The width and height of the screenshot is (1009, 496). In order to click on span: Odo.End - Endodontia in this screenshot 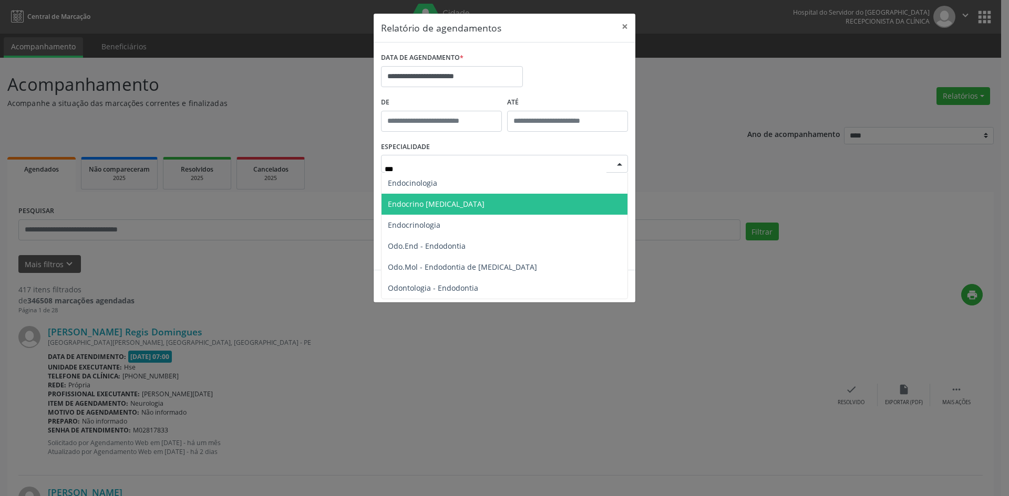, I will do `click(427, 246)`.